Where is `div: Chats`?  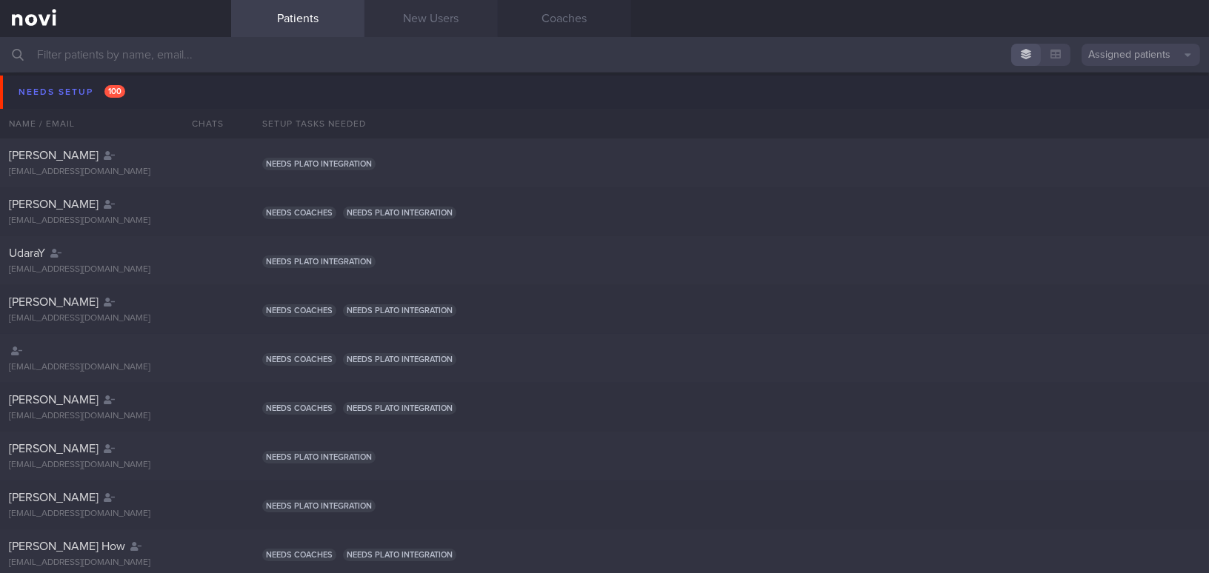
div: Chats is located at coordinates (201, 124).